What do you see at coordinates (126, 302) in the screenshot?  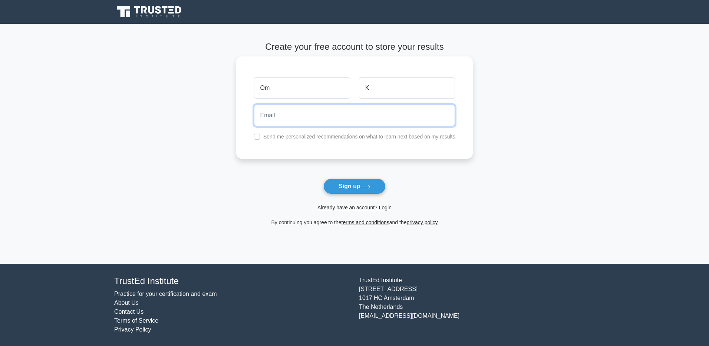 I see `a: About Us` at bounding box center [126, 302].